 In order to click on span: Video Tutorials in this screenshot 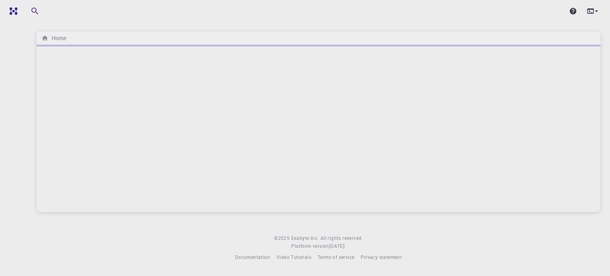, I will do `click(294, 257)`.